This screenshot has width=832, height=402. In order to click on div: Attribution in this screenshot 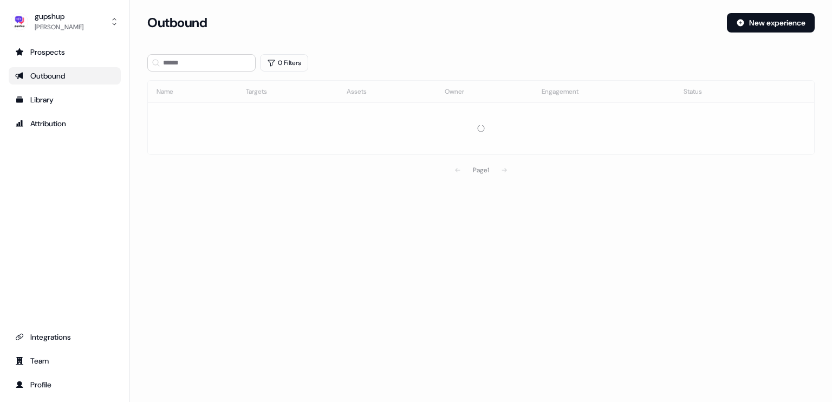, I will do `click(64, 124)`.